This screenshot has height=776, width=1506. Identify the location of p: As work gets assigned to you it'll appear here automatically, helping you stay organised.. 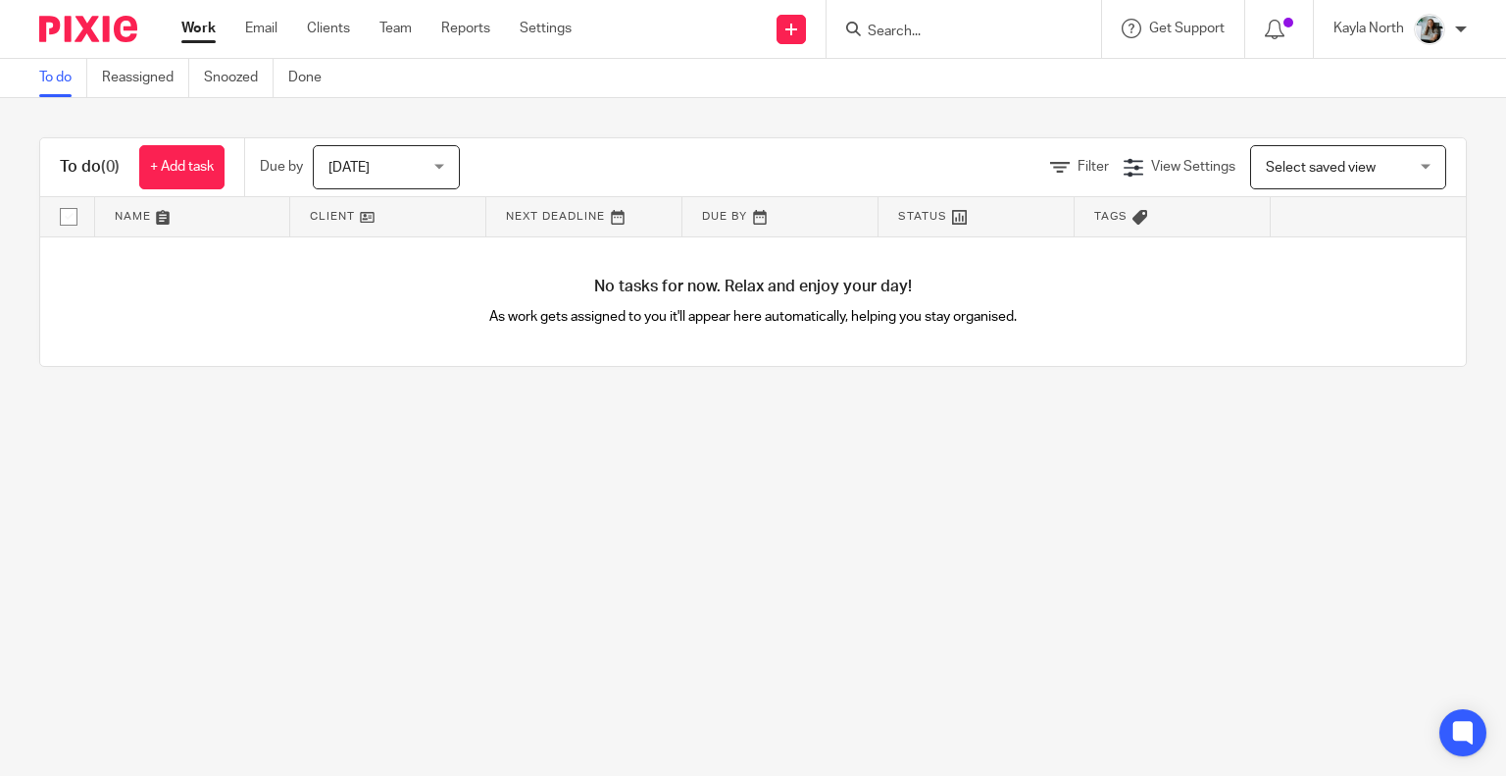
(753, 317).